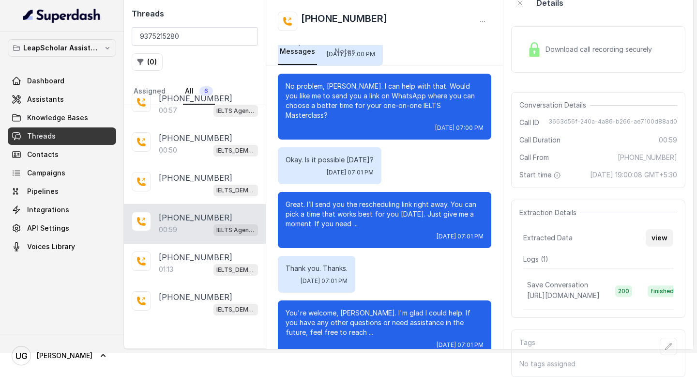  What do you see at coordinates (62, 228) in the screenshot?
I see `a: API Settings` at bounding box center [62, 228].